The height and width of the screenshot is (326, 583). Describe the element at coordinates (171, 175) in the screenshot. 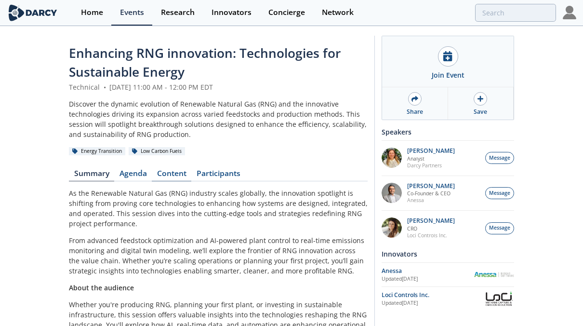

I see `a: Content` at that location.